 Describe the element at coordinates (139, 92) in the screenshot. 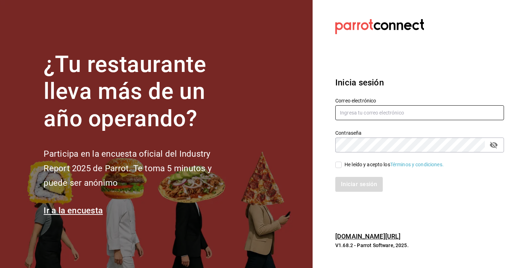

I see `h1: ¿Tu restaurante lleva más de un año operando?` at that location.